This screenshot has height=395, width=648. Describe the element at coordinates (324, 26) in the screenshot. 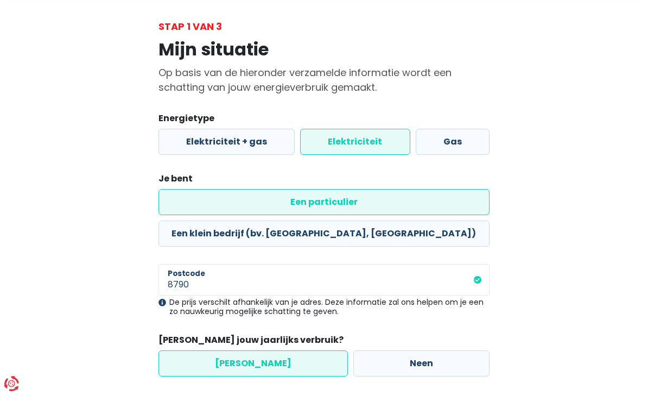

I see `div: Stap 1 van 3` at that location.